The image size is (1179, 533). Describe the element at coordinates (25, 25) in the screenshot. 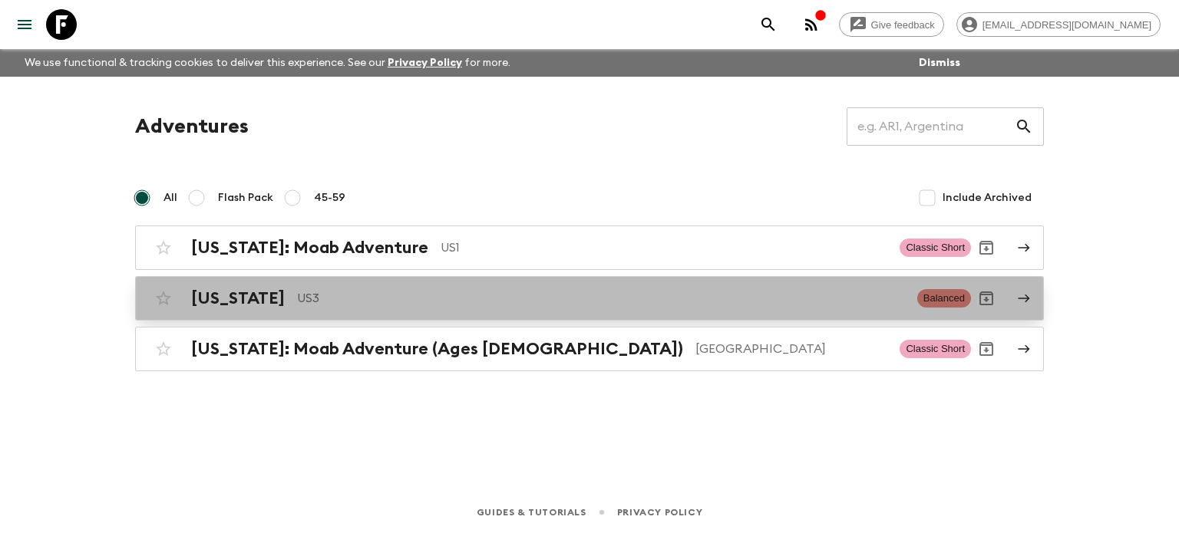

I see `button: menu` at that location.